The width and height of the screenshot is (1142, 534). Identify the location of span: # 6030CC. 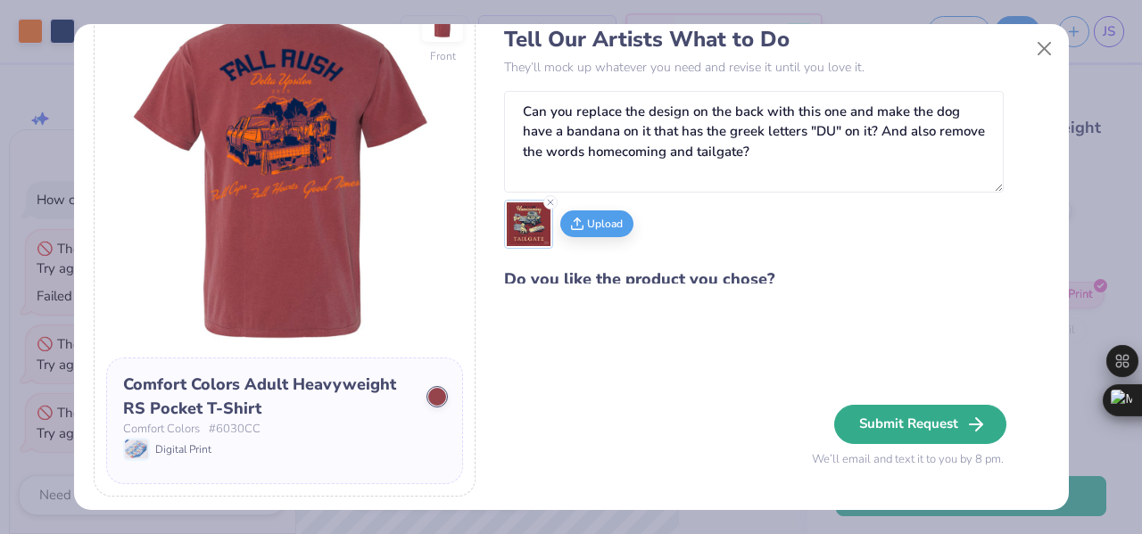
(235, 430).